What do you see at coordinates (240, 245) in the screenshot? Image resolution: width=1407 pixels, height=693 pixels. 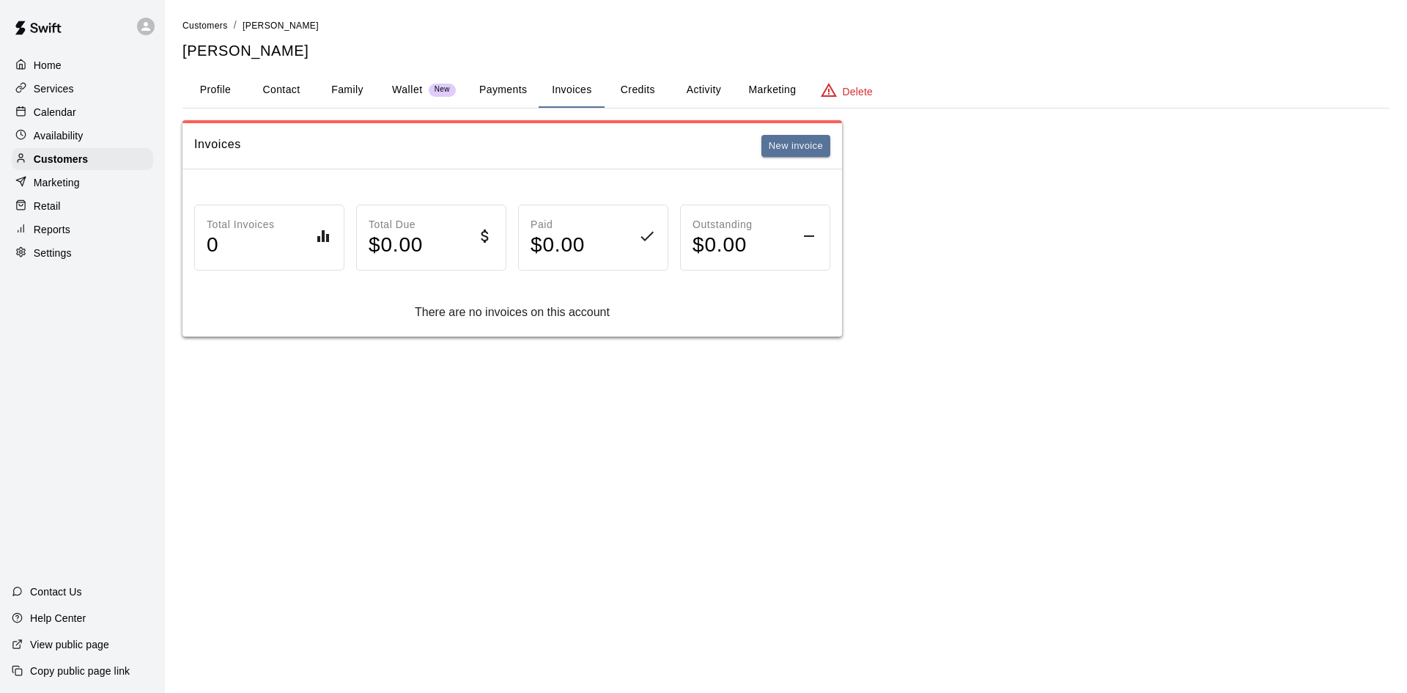 I see `h4: 0` at bounding box center [240, 245].